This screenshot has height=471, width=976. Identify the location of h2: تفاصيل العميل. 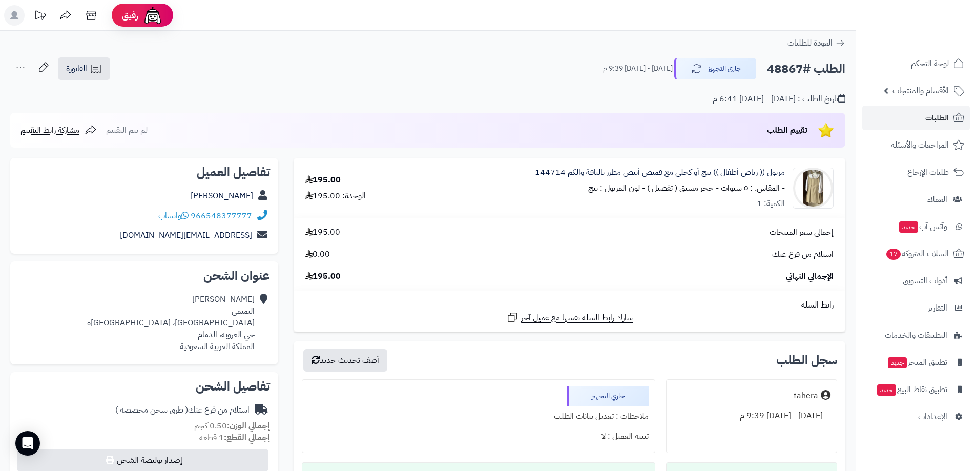
(144, 172).